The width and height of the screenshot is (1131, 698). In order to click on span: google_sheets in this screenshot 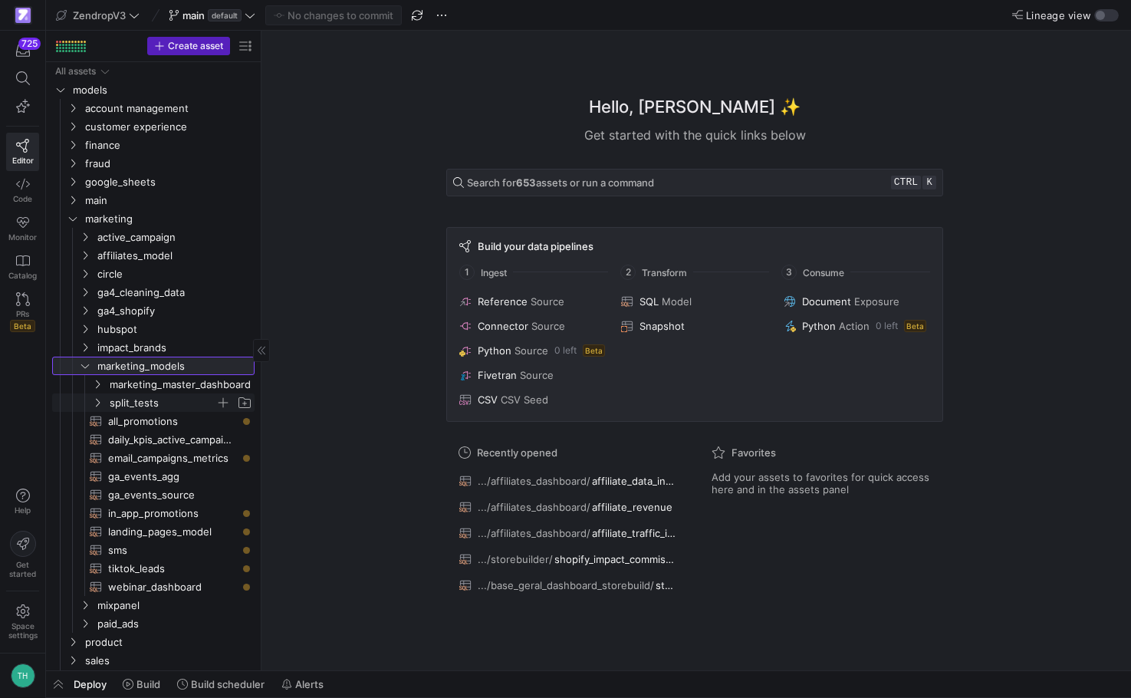, I will do `click(169, 182)`.